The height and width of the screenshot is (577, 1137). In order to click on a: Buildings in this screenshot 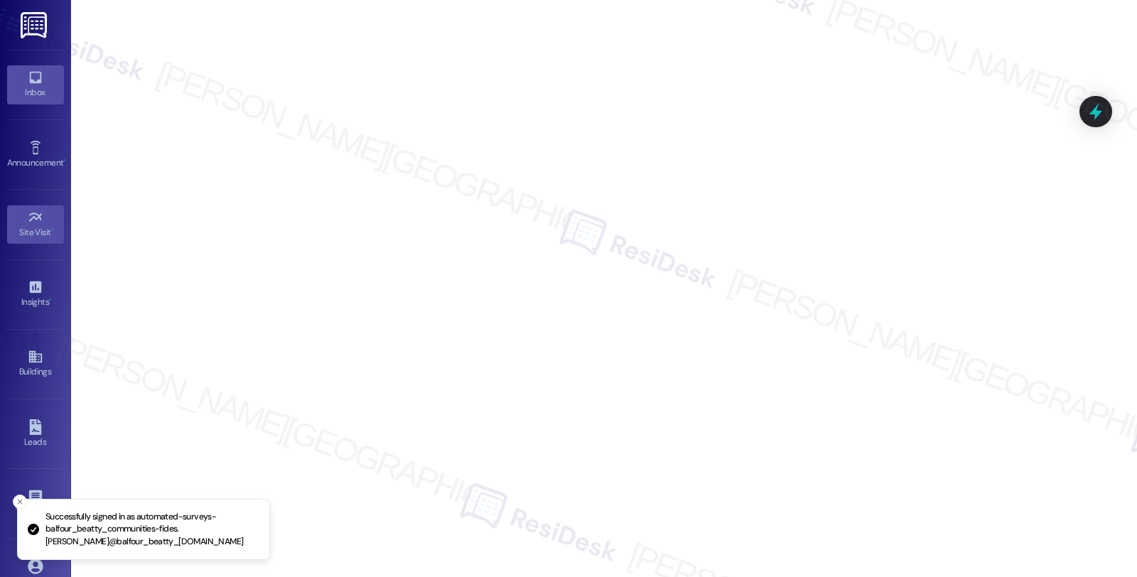, I will do `click(36, 364)`.